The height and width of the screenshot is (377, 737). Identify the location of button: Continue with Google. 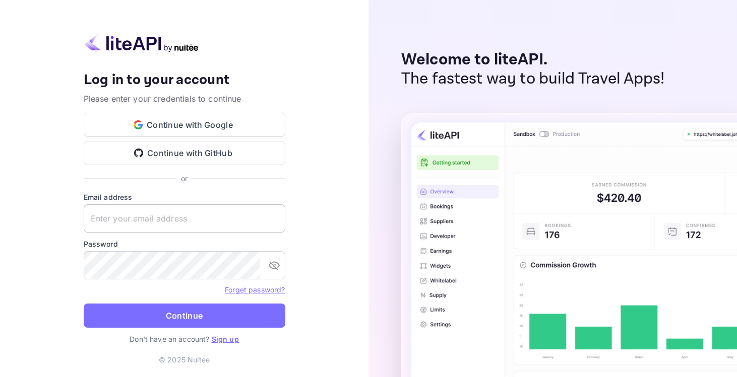
(184, 125).